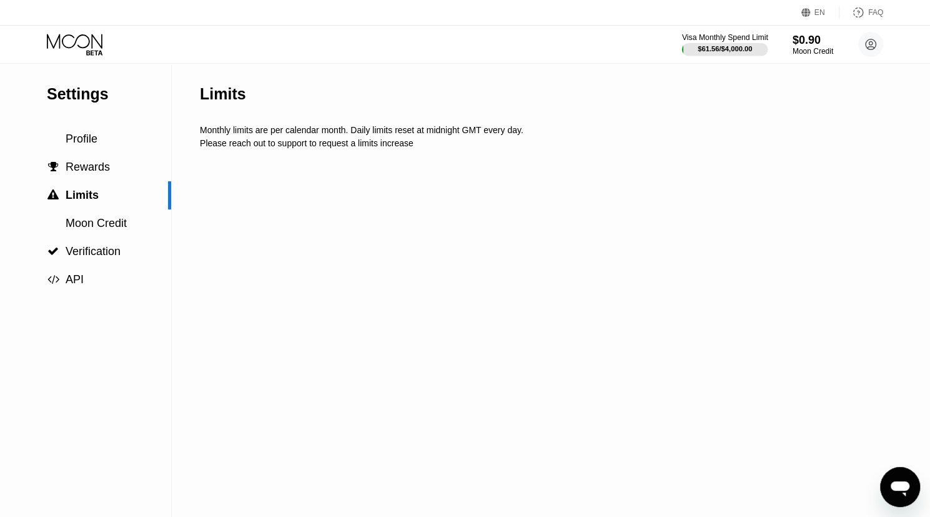 The width and height of the screenshot is (930, 517). What do you see at coordinates (109, 94) in the screenshot?
I see `div: Settings` at bounding box center [109, 94].